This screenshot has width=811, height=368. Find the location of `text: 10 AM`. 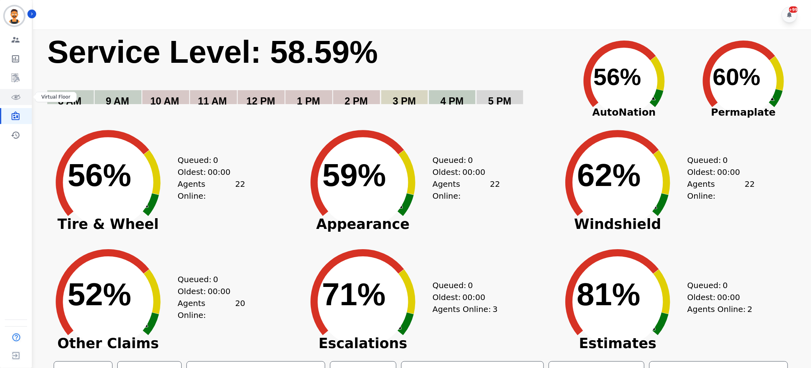

text: 10 AM is located at coordinates (165, 101).